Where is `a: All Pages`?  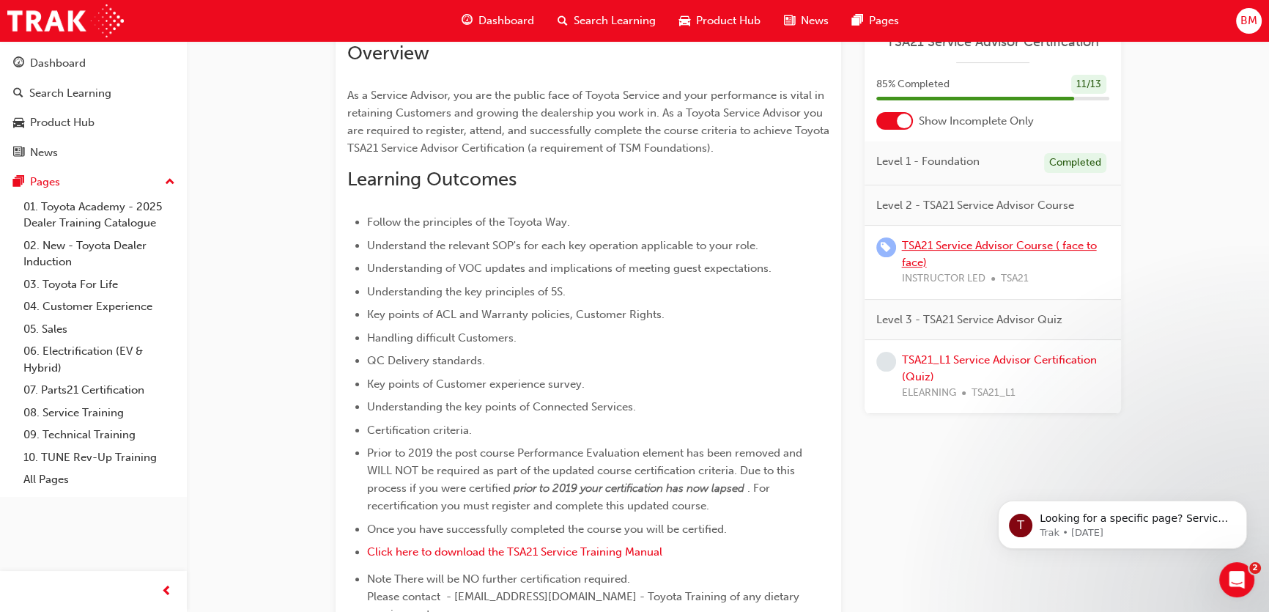
a: All Pages is located at coordinates (99, 479).